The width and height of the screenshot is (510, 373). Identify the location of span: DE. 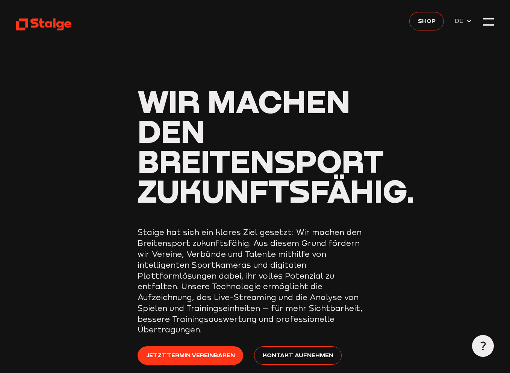
(460, 21).